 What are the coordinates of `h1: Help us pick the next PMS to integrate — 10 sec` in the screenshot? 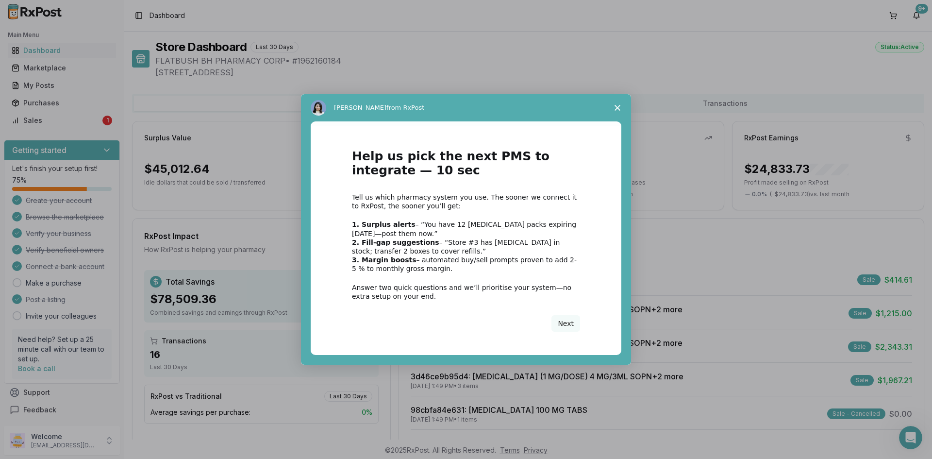 It's located at (466, 166).